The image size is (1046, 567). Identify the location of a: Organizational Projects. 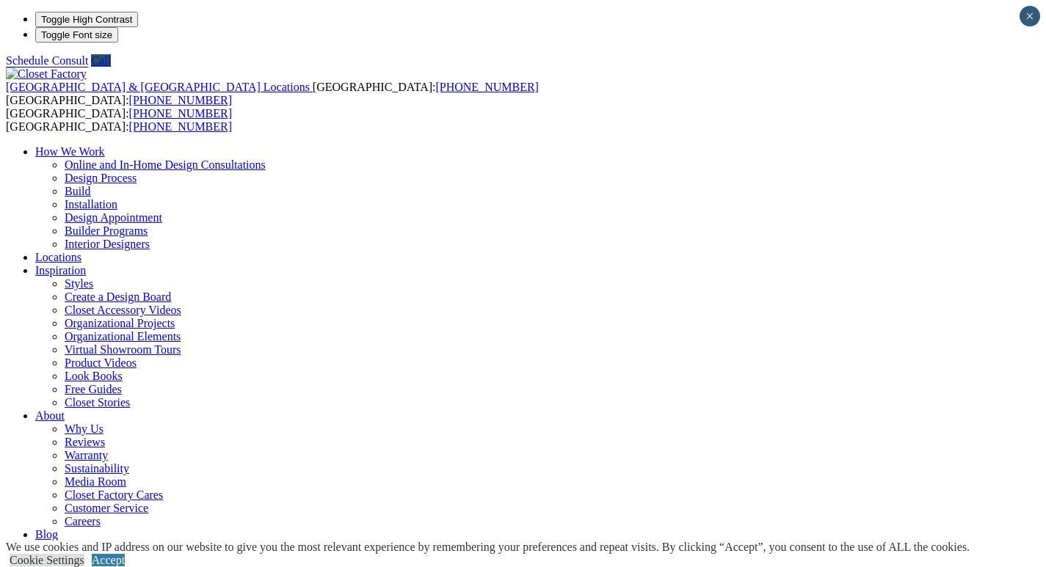
(120, 323).